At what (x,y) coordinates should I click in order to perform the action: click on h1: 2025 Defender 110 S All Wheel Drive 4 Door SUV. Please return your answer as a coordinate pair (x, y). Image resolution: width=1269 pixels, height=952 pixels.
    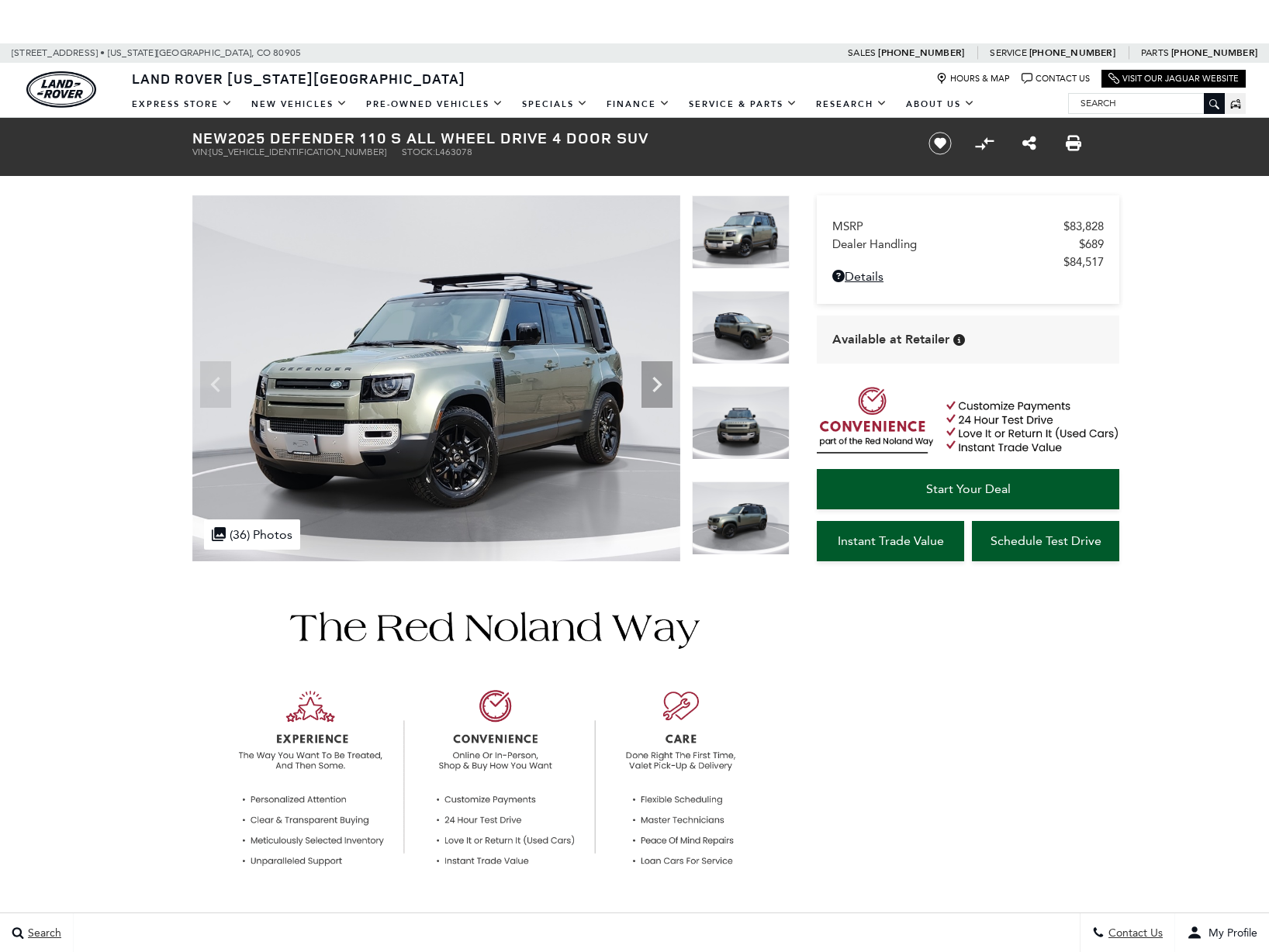
    Looking at the image, I should click on (546, 138).